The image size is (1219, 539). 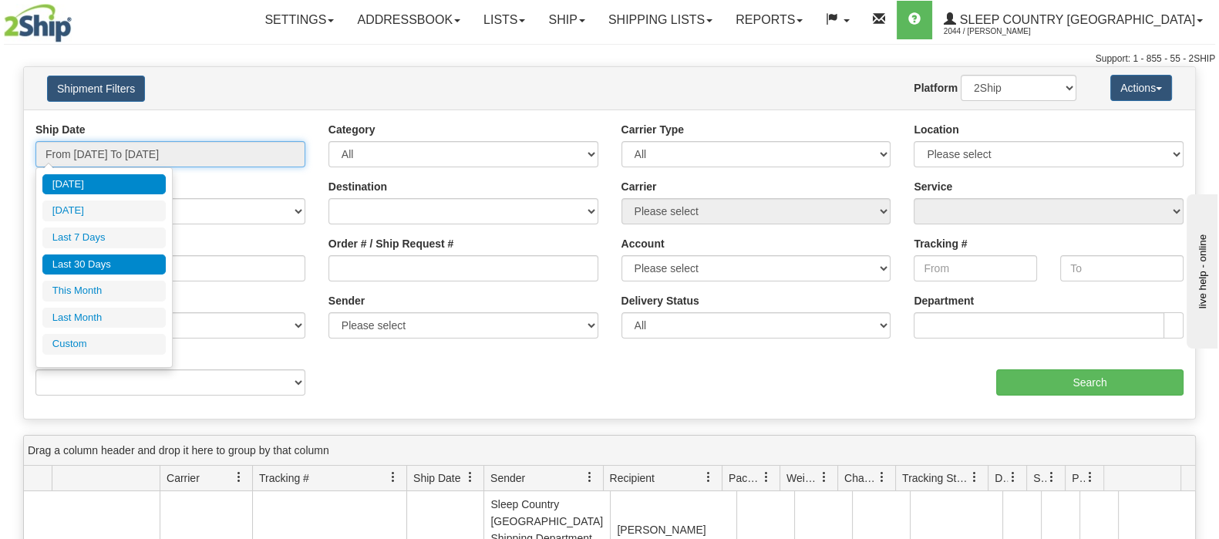 I want to click on span: Delivery Status, so click(x=1001, y=478).